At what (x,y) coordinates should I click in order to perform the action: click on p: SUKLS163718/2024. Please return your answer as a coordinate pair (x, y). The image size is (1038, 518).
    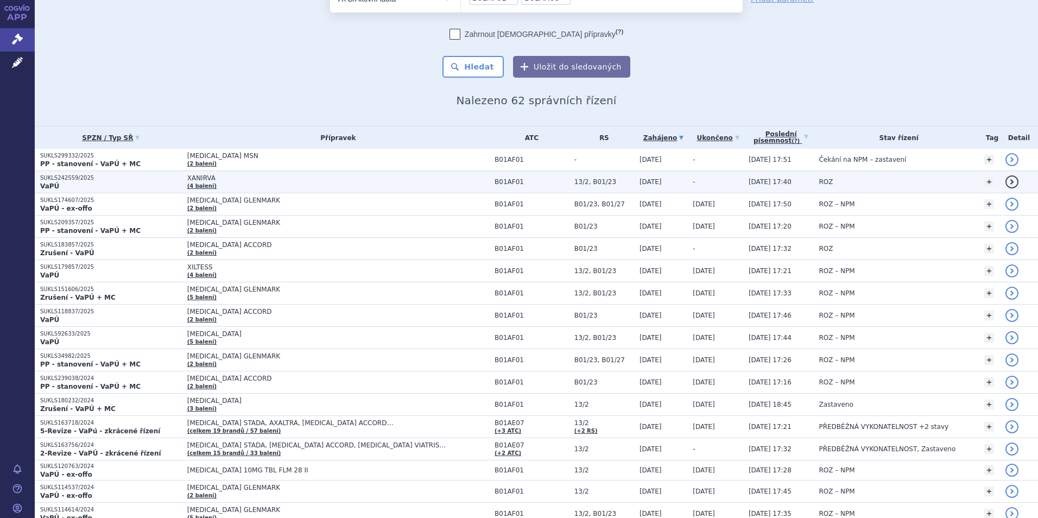
    Looking at the image, I should click on (111, 423).